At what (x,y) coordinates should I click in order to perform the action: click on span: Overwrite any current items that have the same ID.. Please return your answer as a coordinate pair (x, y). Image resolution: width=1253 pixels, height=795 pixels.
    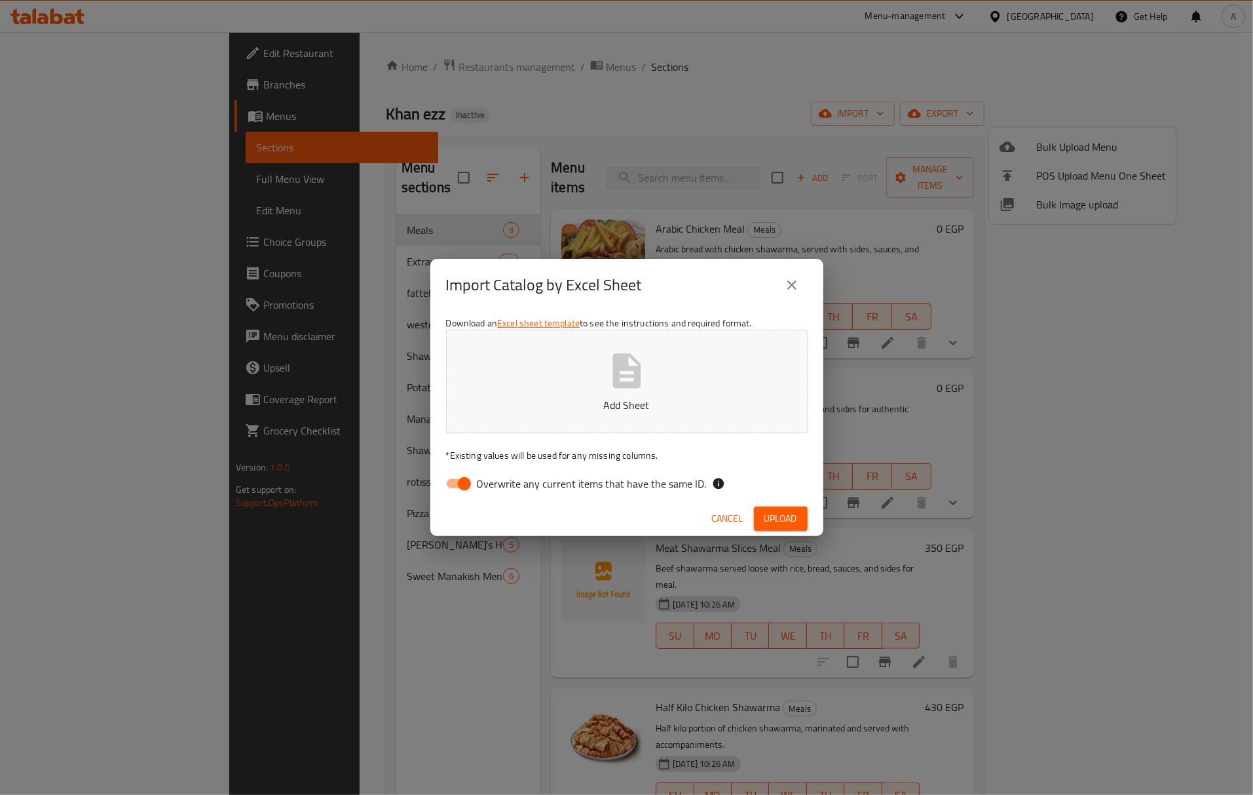
    Looking at the image, I should click on (592, 484).